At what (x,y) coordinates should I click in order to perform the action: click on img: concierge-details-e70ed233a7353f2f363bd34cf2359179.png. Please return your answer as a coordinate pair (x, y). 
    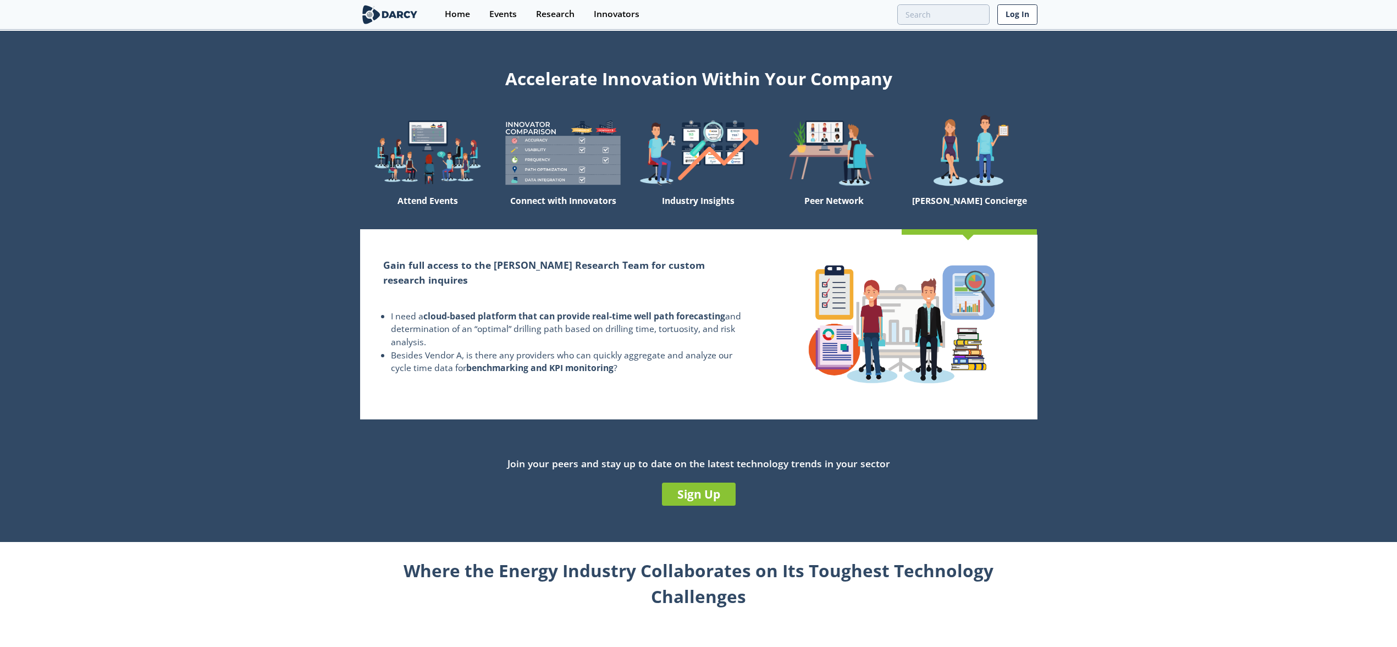
    Looking at the image, I should click on (902, 324).